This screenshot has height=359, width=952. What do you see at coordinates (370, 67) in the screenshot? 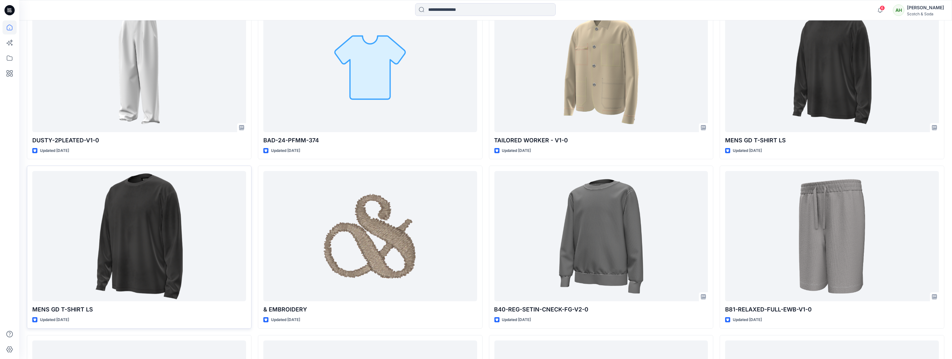
I see `a: BAD-24-PFMM-374` at bounding box center [370, 67].